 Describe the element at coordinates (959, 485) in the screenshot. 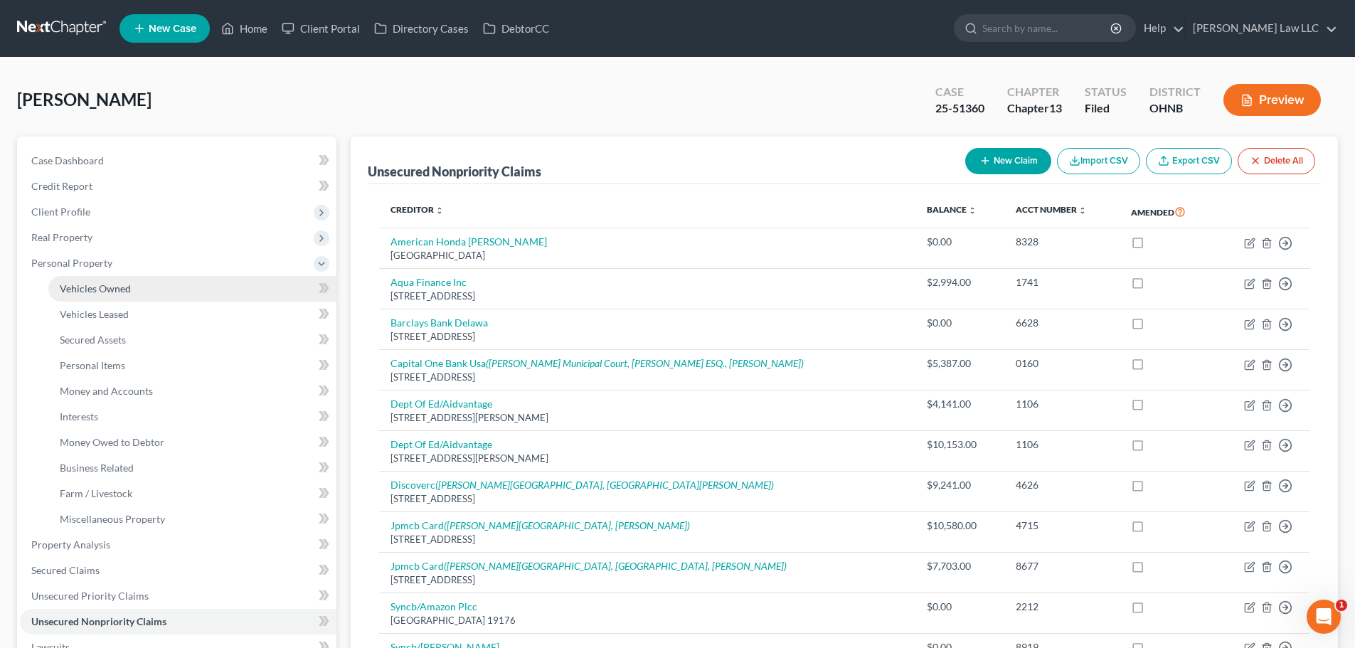

I see `div: $9,241.00` at that location.